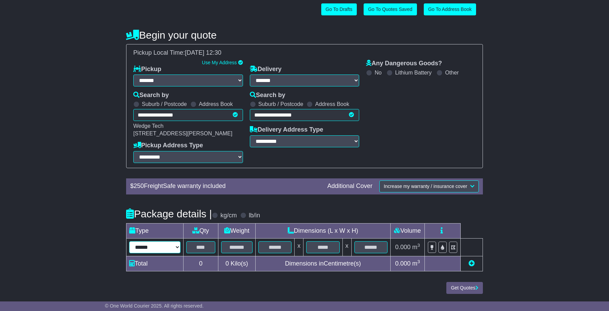 The height and width of the screenshot is (311, 609). Describe the element at coordinates (225, 186) in the screenshot. I see `div: $ FreightSafe warranty included` at that location.